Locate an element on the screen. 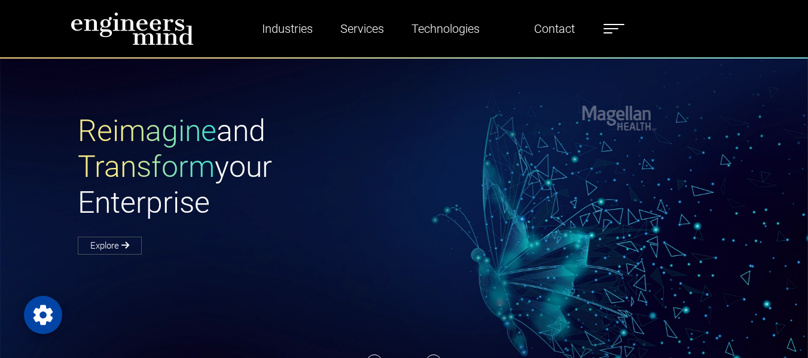 The image size is (808, 358). a: Industries is located at coordinates (287, 29).